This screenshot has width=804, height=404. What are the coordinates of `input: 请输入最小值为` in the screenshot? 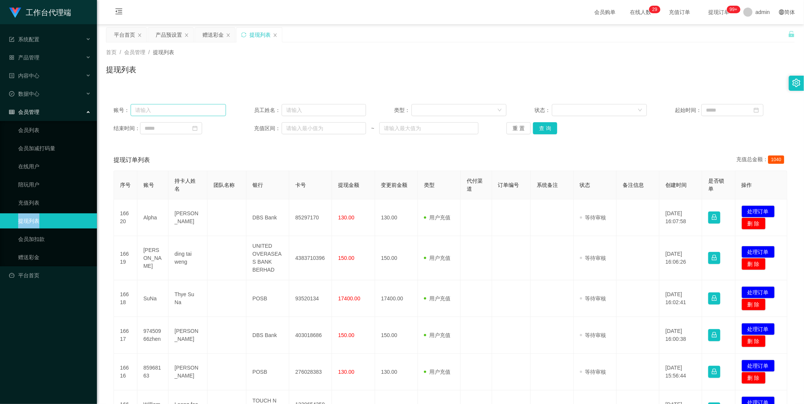 It's located at (324, 128).